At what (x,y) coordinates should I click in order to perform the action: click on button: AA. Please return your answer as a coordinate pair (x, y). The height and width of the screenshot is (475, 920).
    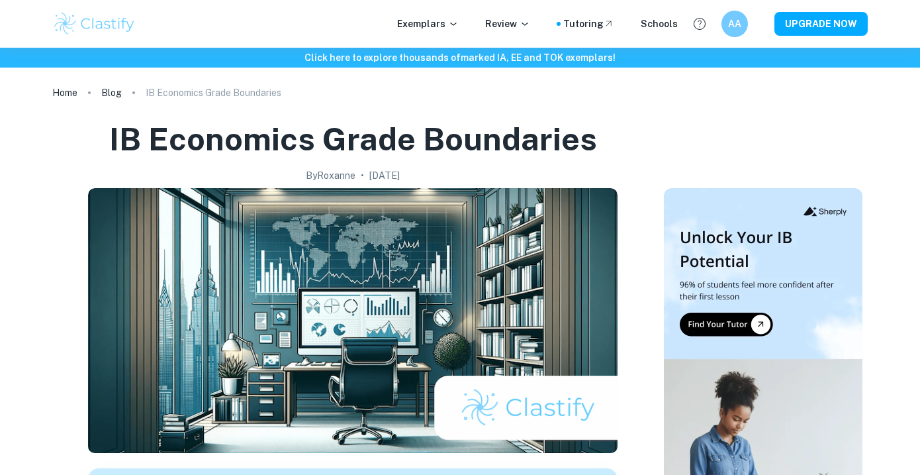
    Looking at the image, I should click on (735, 24).